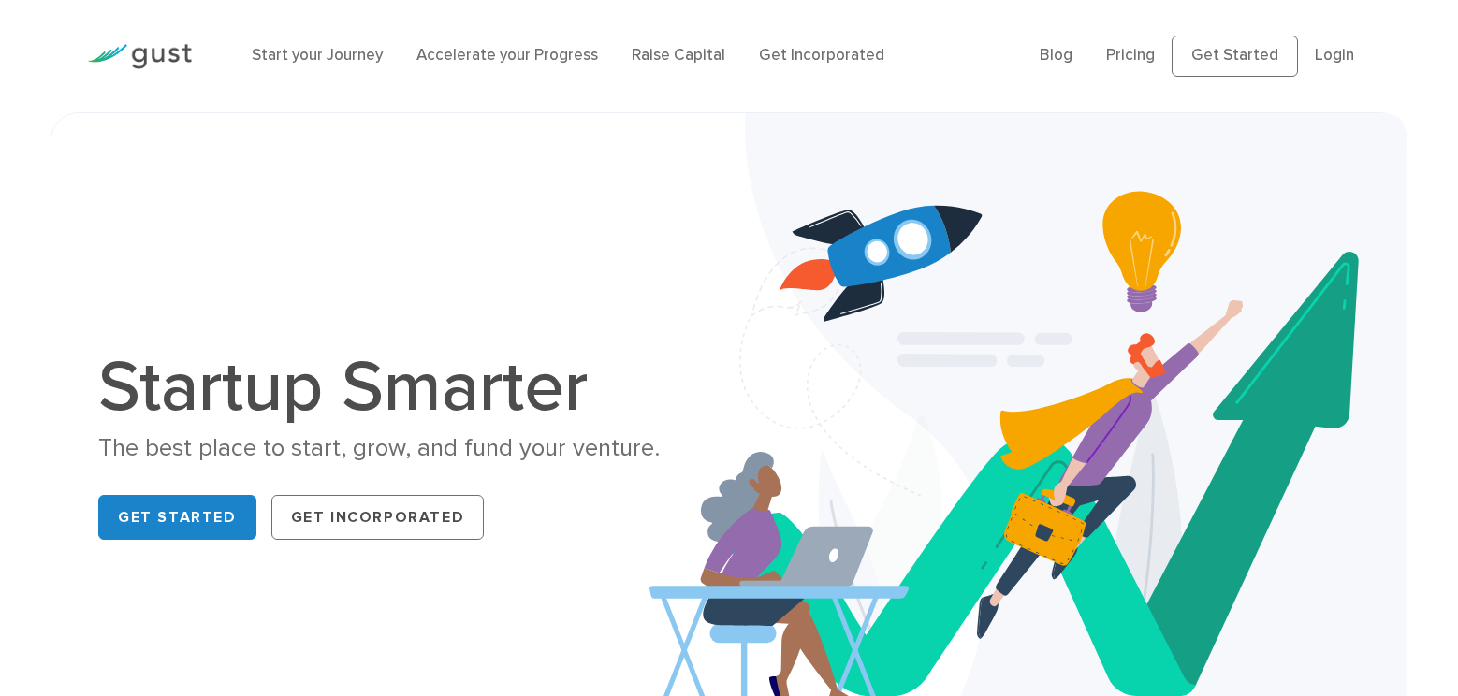  Describe the element at coordinates (1335, 55) in the screenshot. I see `a: Login` at that location.